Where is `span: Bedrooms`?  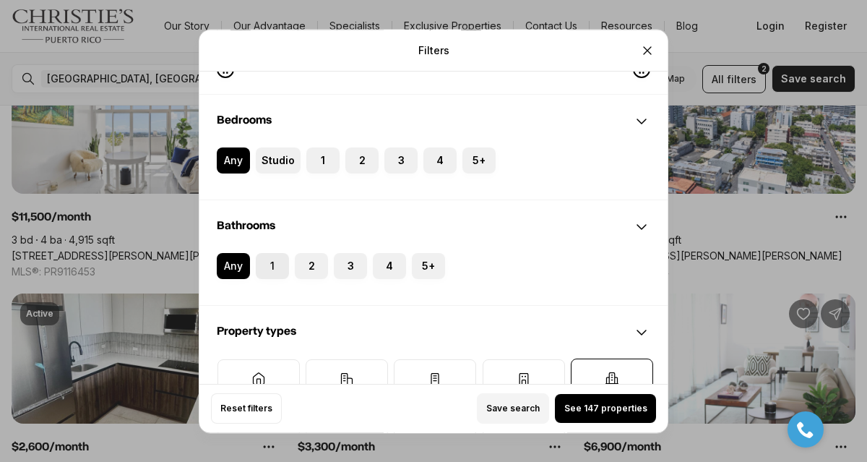 span: Bedrooms is located at coordinates (244, 120).